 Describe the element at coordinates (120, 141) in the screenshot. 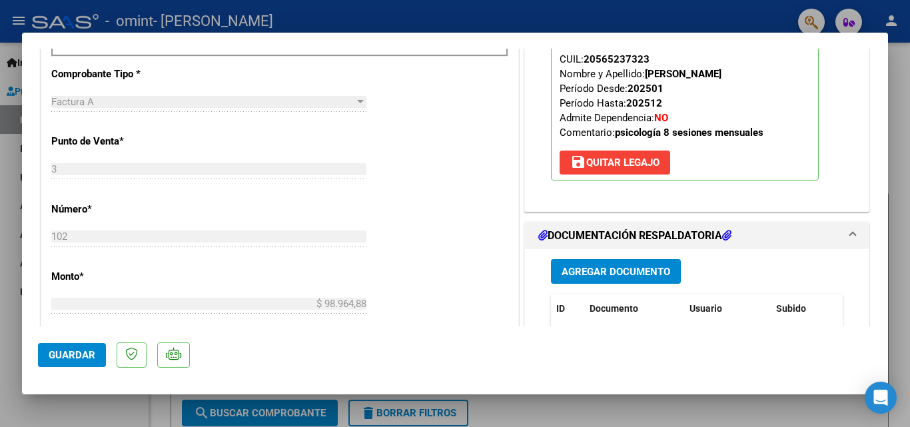

I see `p: Punto de Venta` at that location.